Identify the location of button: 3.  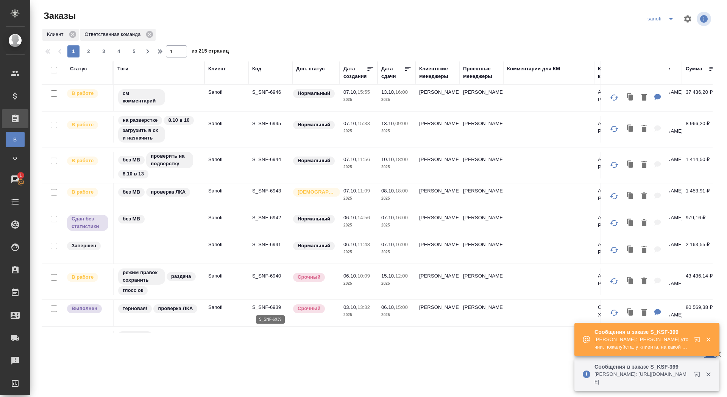
(104, 51).